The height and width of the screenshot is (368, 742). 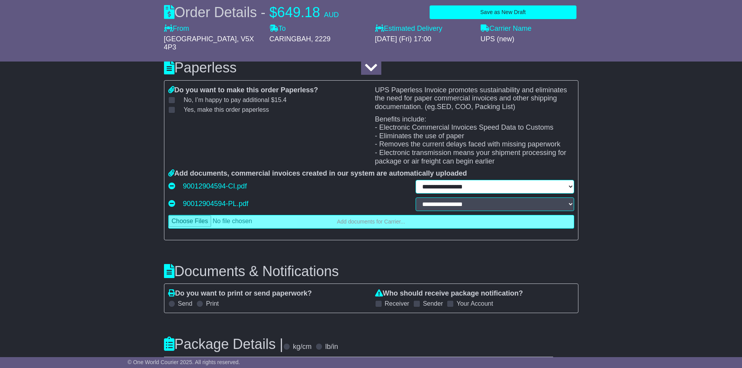 What do you see at coordinates (240, 294) in the screenshot?
I see `label: Do you want to print or send paperwork?` at bounding box center [240, 294].